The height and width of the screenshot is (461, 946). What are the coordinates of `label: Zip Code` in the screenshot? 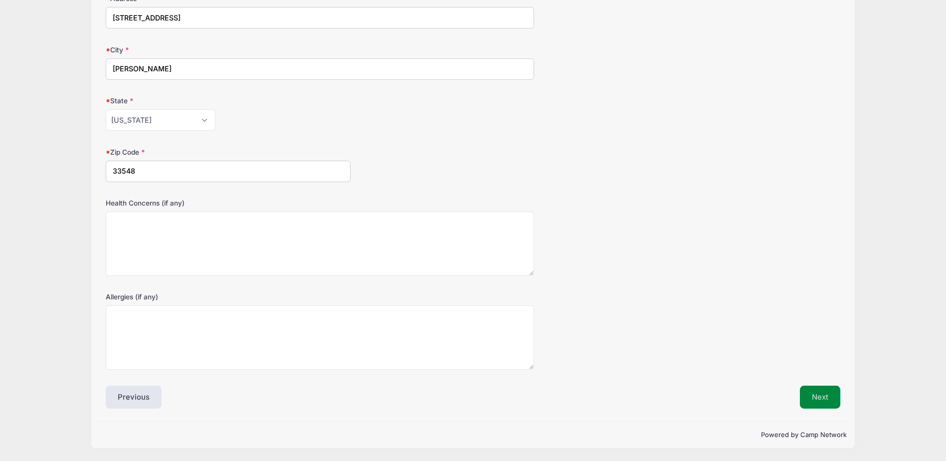 It's located at (228, 152).